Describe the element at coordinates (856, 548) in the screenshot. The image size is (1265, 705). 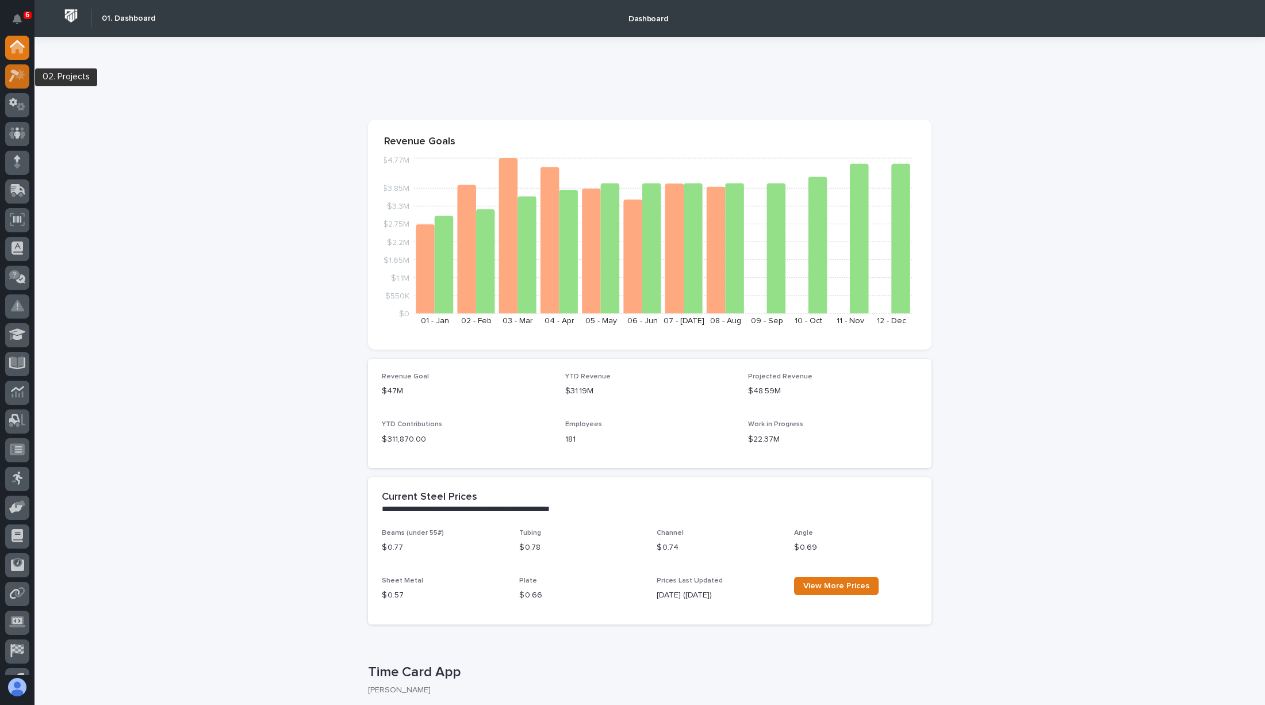
I see `p: $ 0.69` at that location.